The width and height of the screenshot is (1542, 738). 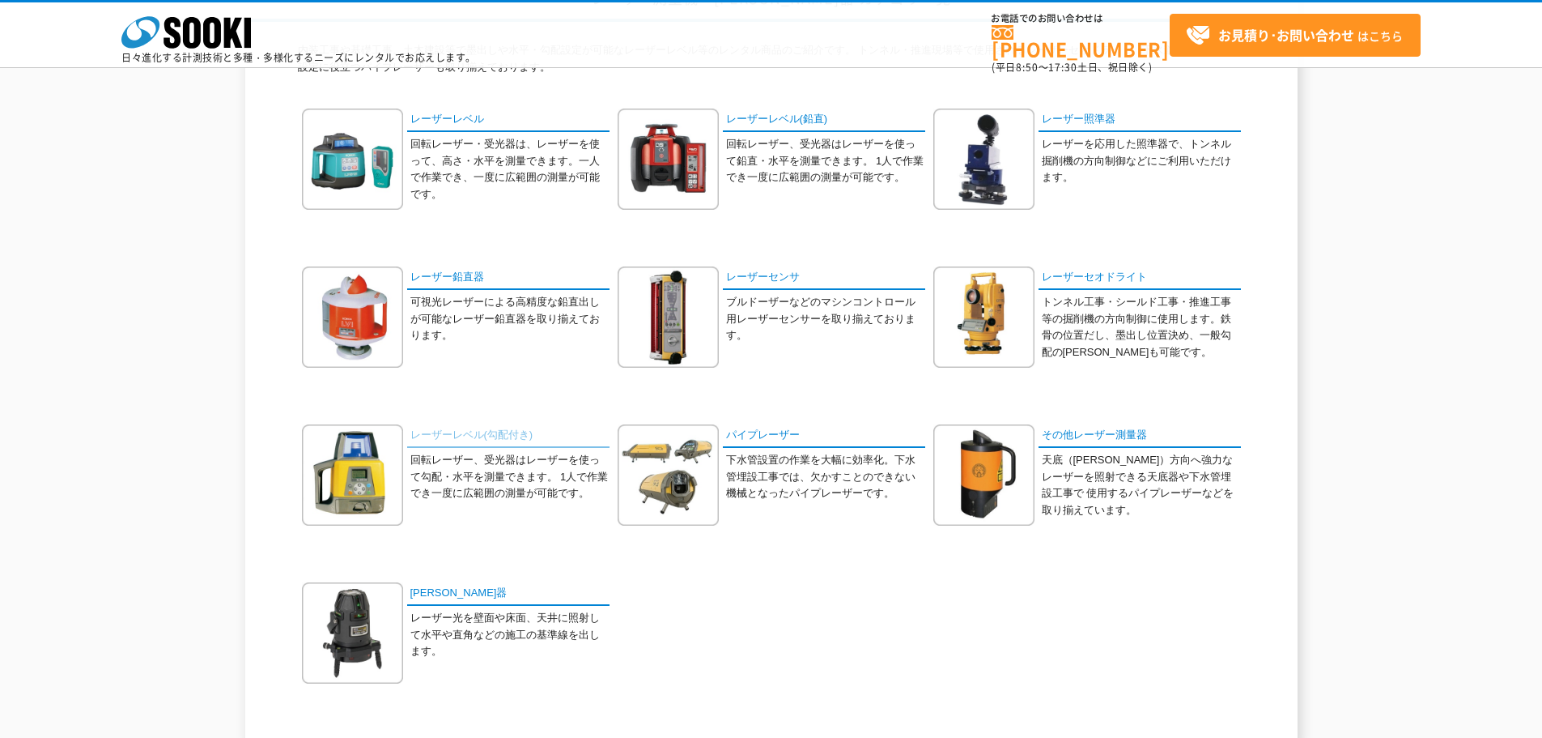 What do you see at coordinates (510, 635) in the screenshot?
I see `p: レーザー光を壁面や床面、天井に照射して水平や直角などの施工の基準線を出します。` at bounding box center [510, 635].